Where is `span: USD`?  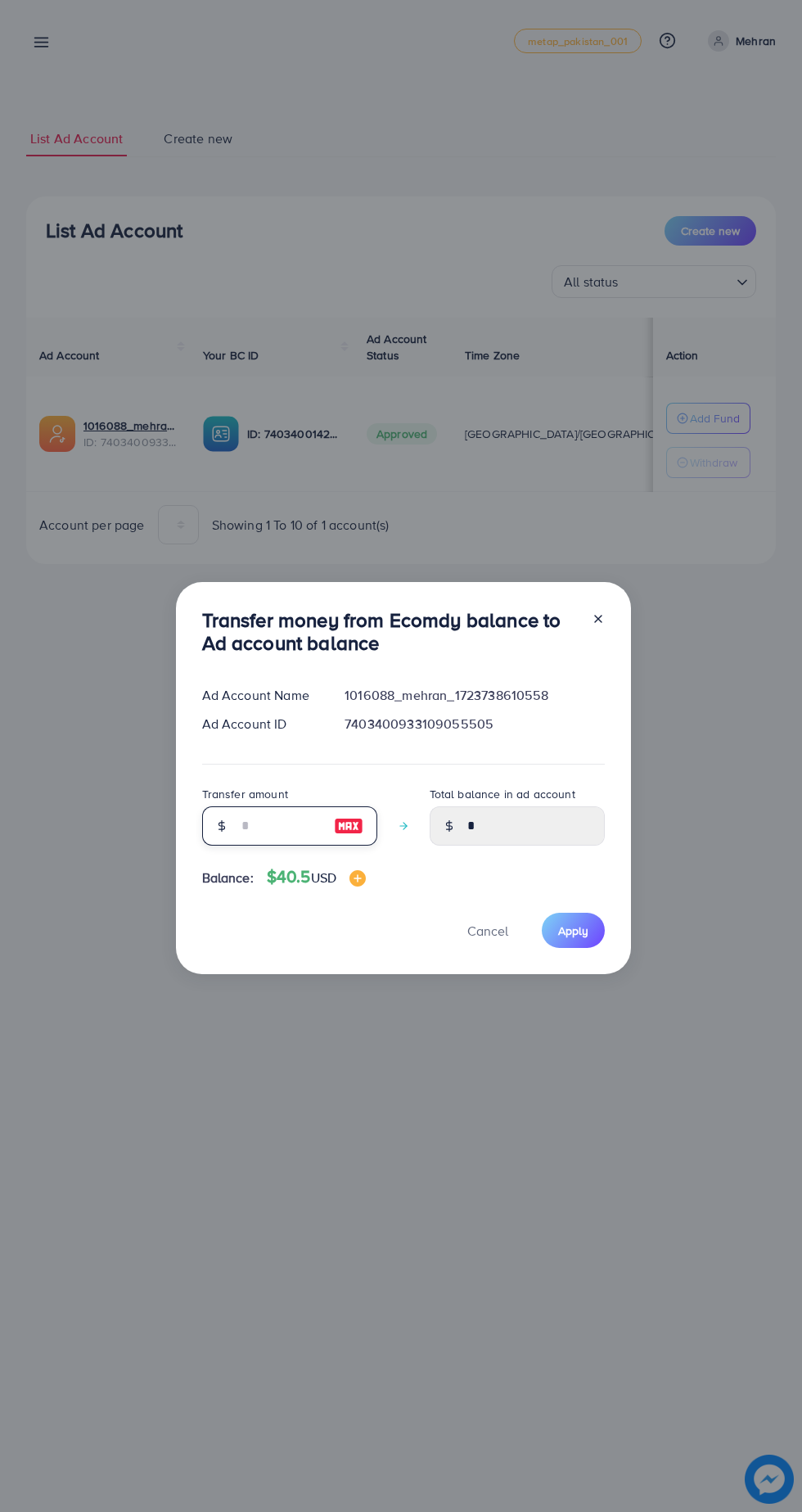 span: USD is located at coordinates (323, 878).